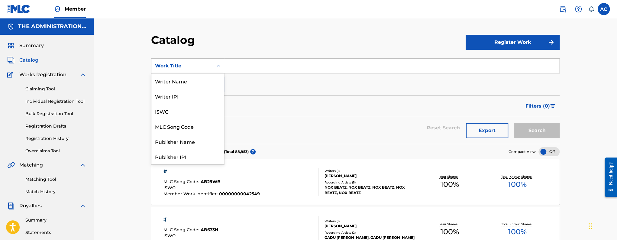 This screenshot has height=240, width=617. Describe the element at coordinates (56, 89) in the screenshot. I see `a: Claiming Tool` at that location.